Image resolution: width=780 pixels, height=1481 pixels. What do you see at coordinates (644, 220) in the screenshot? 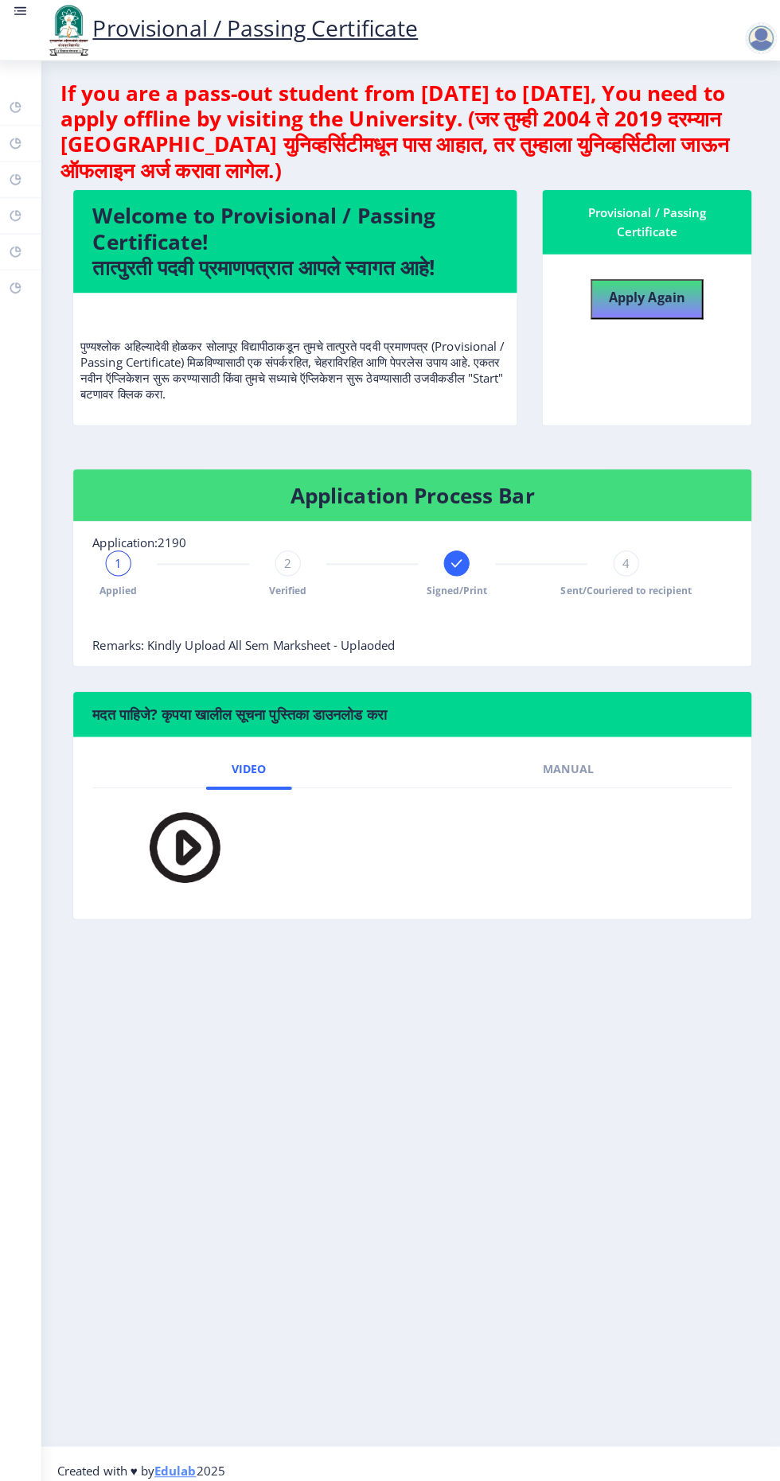
I see `div: Provisional / Passing Certificate` at bounding box center [644, 220].